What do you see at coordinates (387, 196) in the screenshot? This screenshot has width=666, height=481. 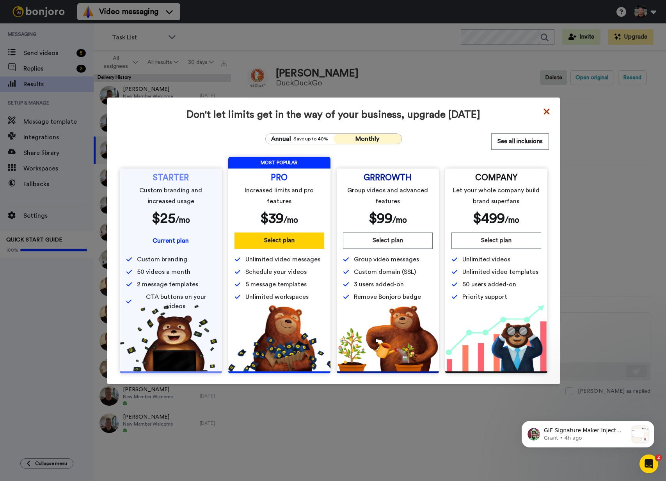 I see `span: Group videos and advanced features` at bounding box center [387, 196].